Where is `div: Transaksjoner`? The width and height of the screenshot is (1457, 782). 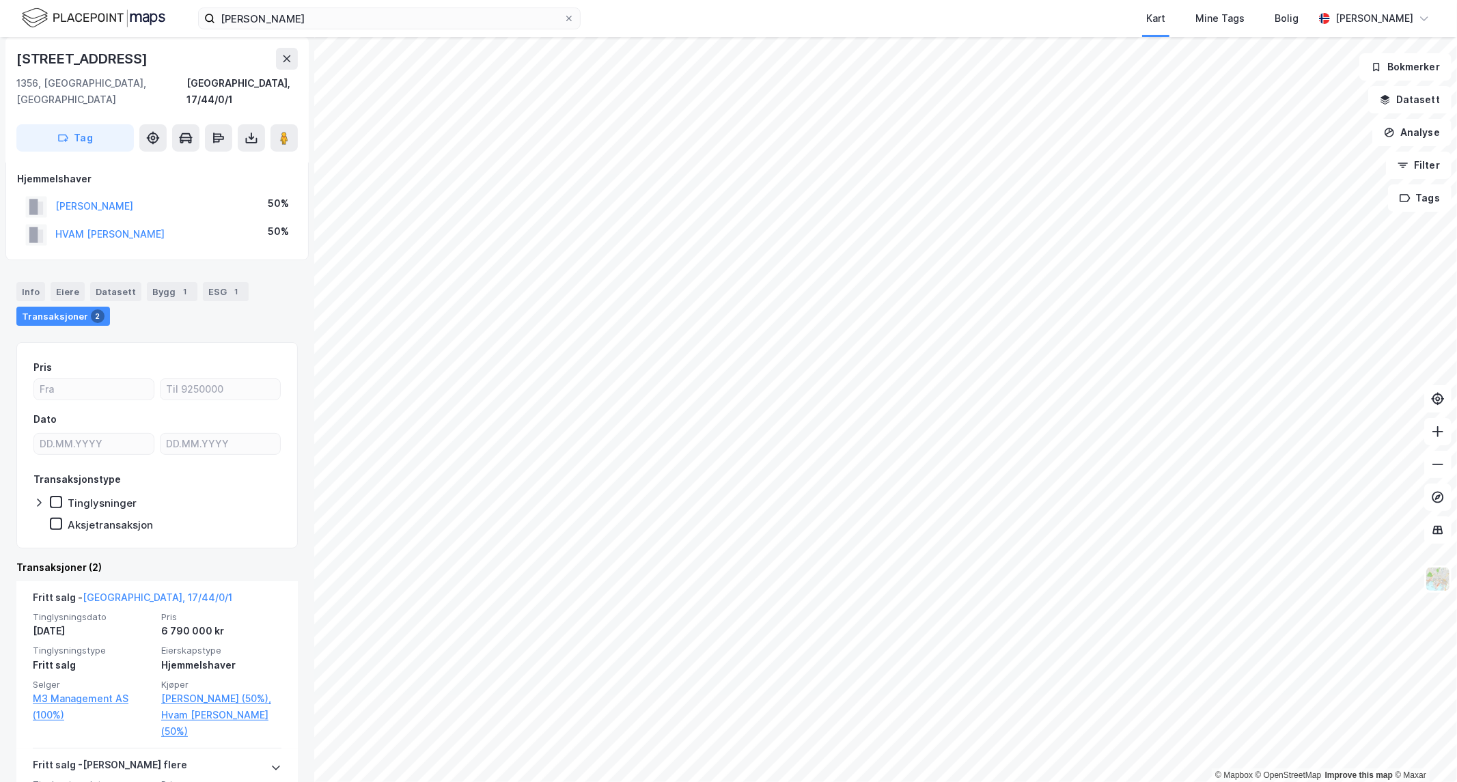
div: Transaksjoner is located at coordinates (63, 316).